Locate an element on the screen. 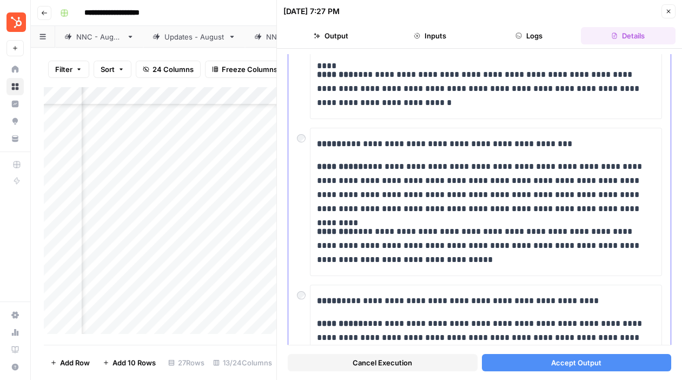 Image resolution: width=682 pixels, height=380 pixels. span: Filter is located at coordinates (64, 69).